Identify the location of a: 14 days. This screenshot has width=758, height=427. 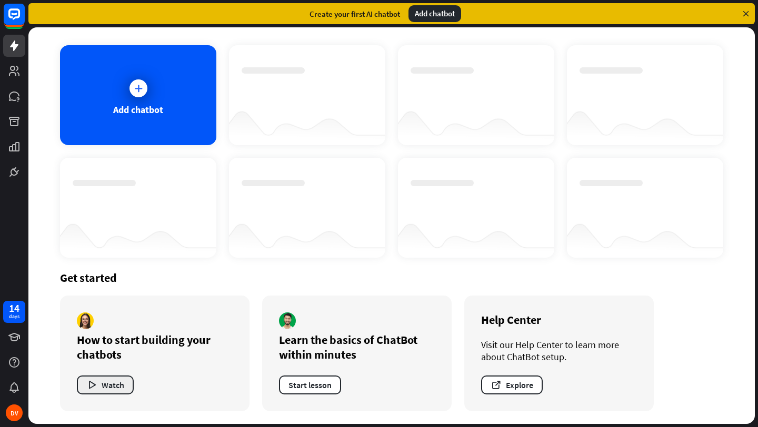
(14, 312).